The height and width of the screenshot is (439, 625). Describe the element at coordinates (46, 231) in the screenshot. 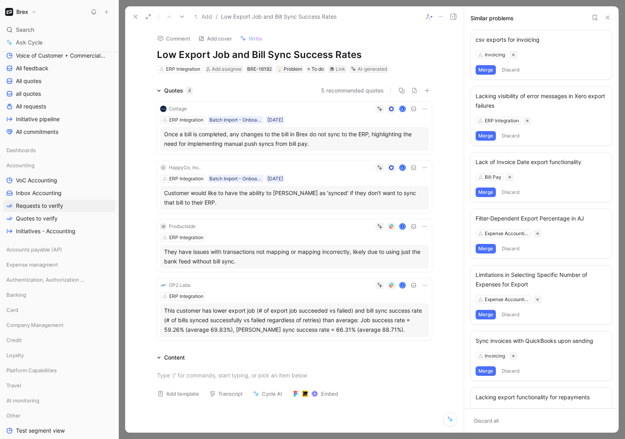

I see `span: Initiatives - Accounting` at that location.